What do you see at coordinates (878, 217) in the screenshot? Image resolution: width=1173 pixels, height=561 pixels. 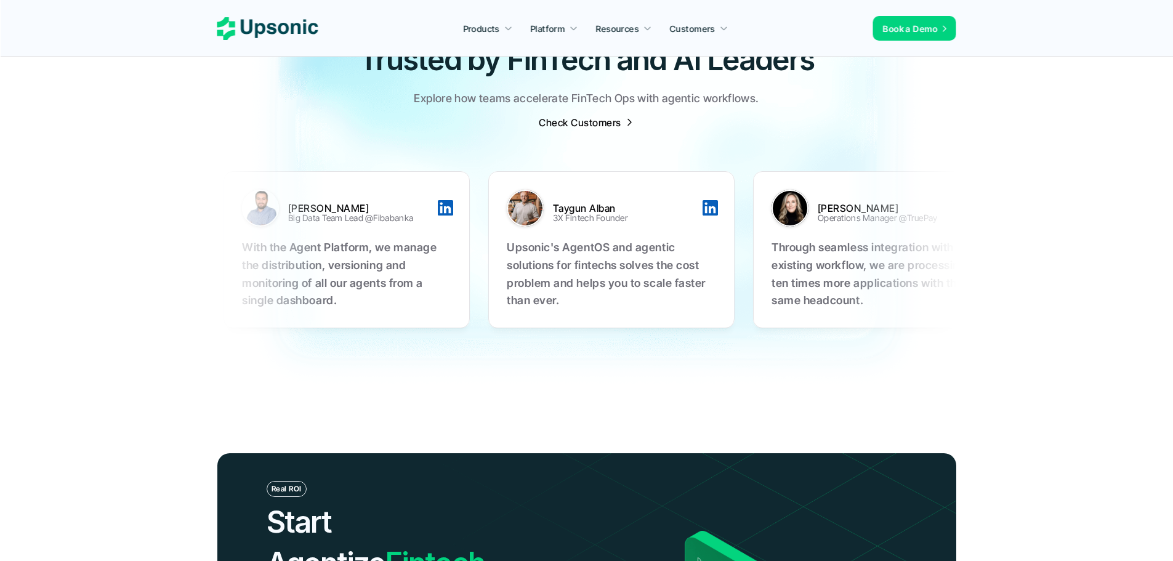 I see `p: Operations Manager @TruePay` at bounding box center [878, 217].